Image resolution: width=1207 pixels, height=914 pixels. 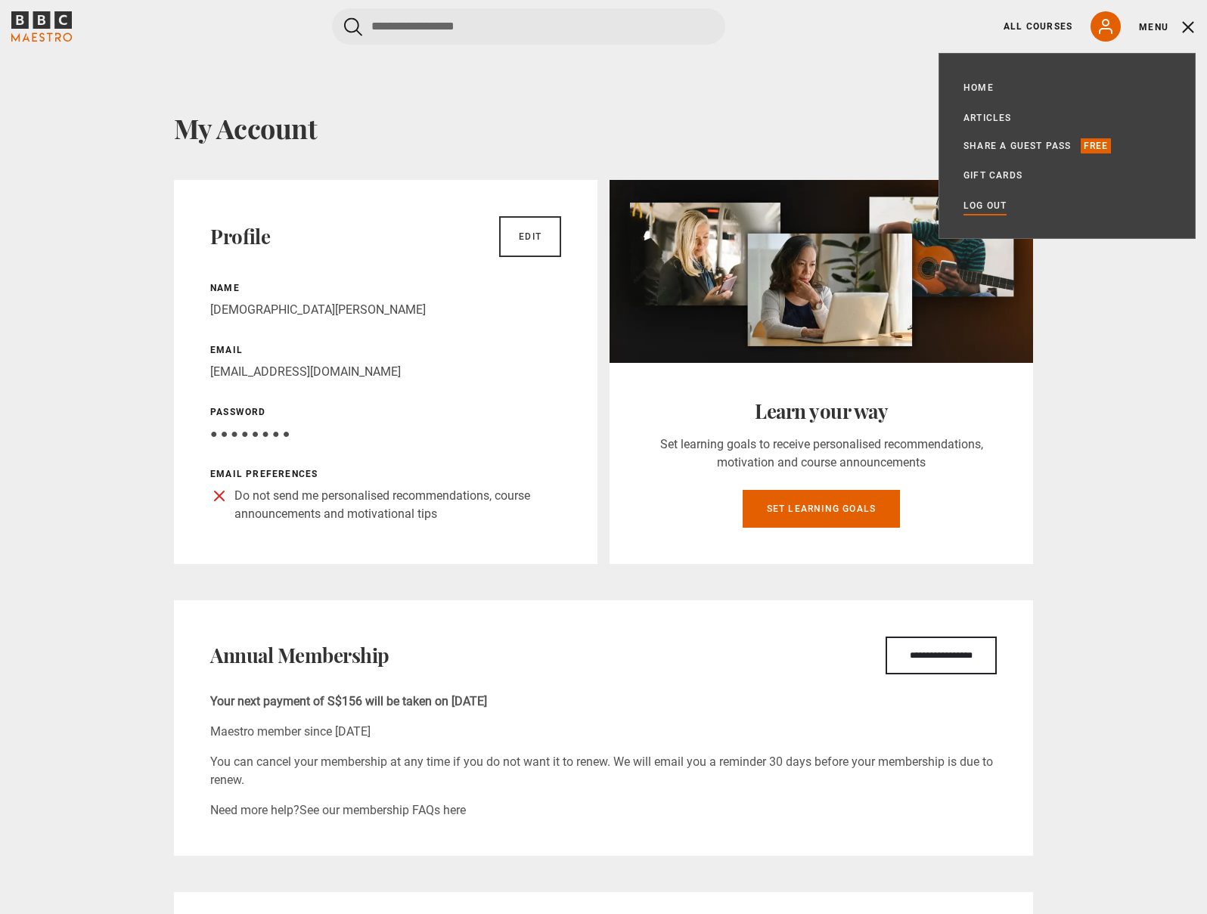 What do you see at coordinates (603, 128) in the screenshot?
I see `h1: My Account` at bounding box center [603, 128].